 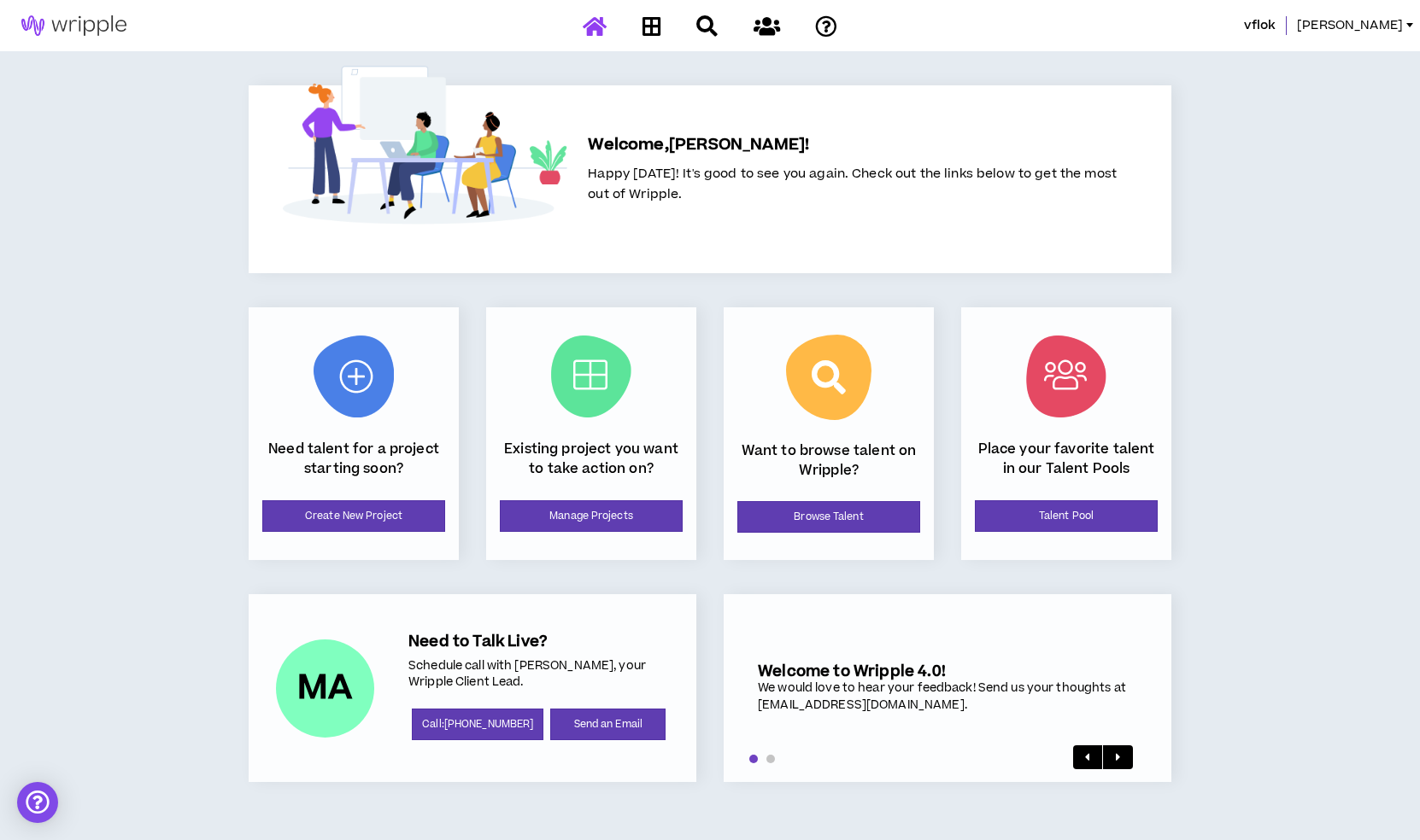 What do you see at coordinates (608, 725) in the screenshot?
I see `a: Send an Email` at bounding box center [608, 725].